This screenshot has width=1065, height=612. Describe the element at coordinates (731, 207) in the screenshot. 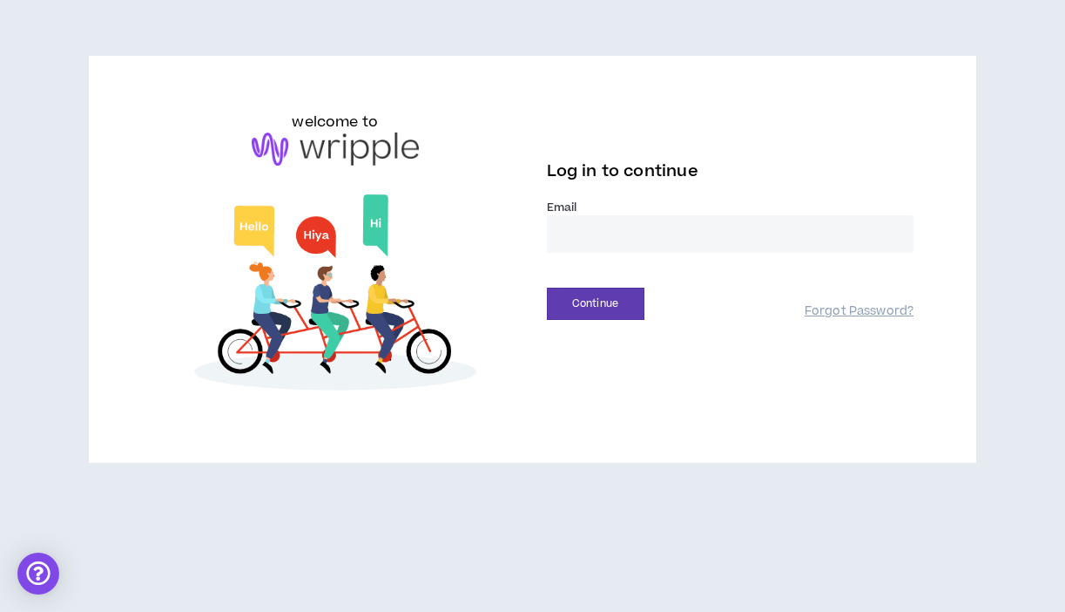

I see `label: Email` at that location.